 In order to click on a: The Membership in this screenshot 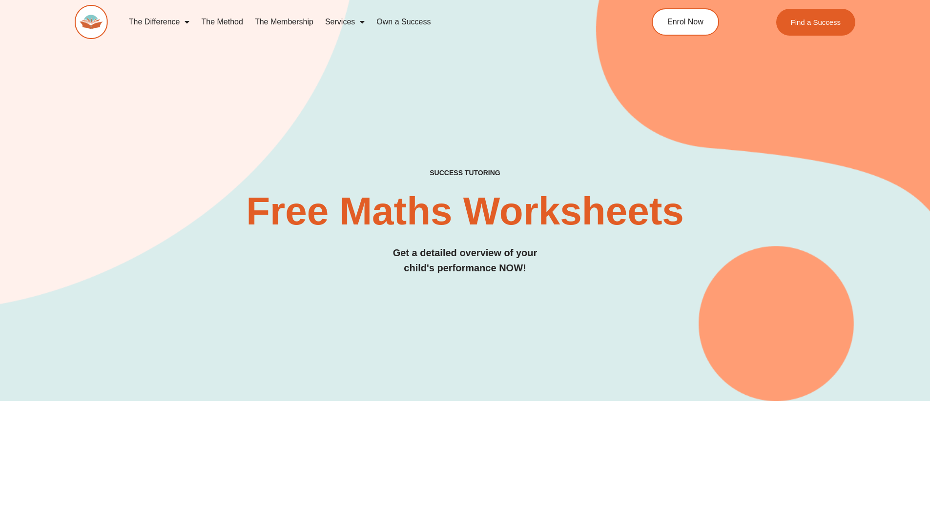, I will do `click(284, 22)`.